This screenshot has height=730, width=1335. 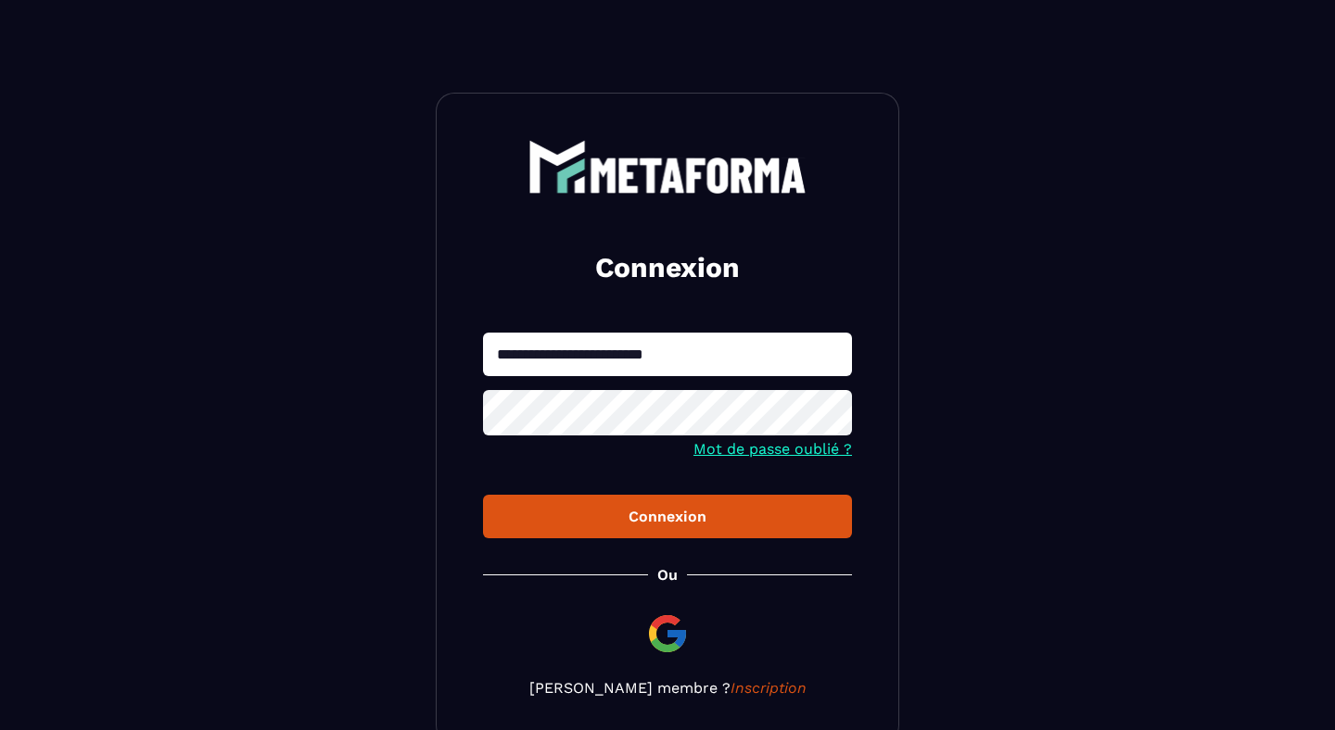 What do you see at coordinates (667, 167) in the screenshot?
I see `a: logo` at bounding box center [667, 167].